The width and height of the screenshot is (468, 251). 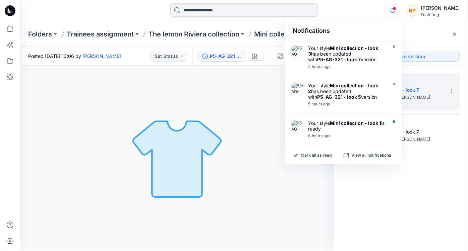 What do you see at coordinates (339, 97) in the screenshot?
I see `strong: P5-AG-321 - look 5` at bounding box center [339, 97].